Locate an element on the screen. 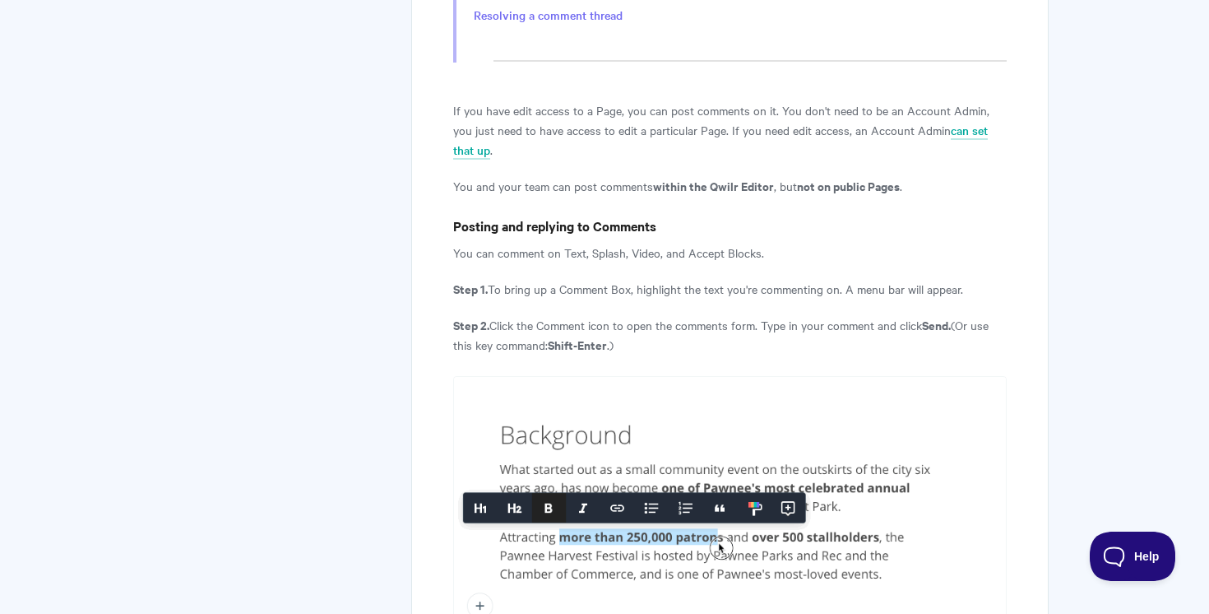 Image resolution: width=1209 pixels, height=614 pixels. p: You can comment on Text, Splash, Video, and Accept Blocks. is located at coordinates (730, 253).